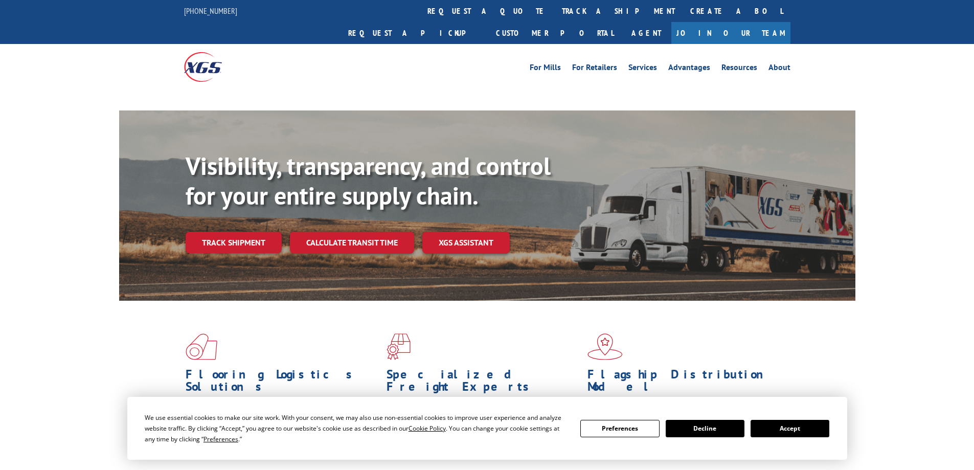  I want to click on a: For Retailers, so click(595, 69).